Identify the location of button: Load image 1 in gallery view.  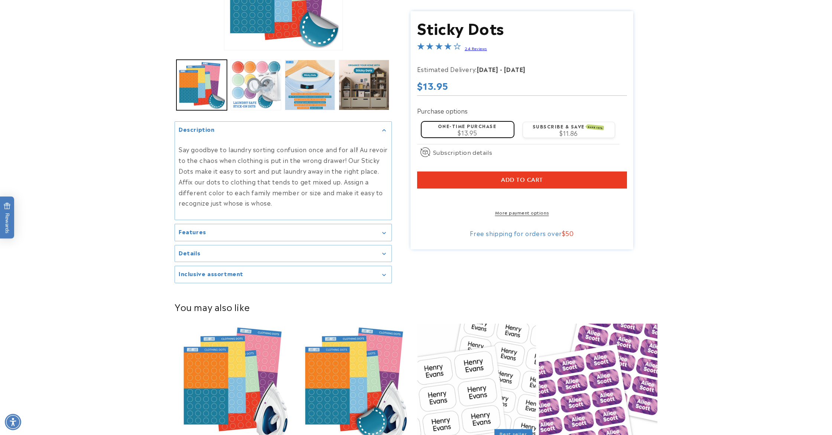
(202, 85).